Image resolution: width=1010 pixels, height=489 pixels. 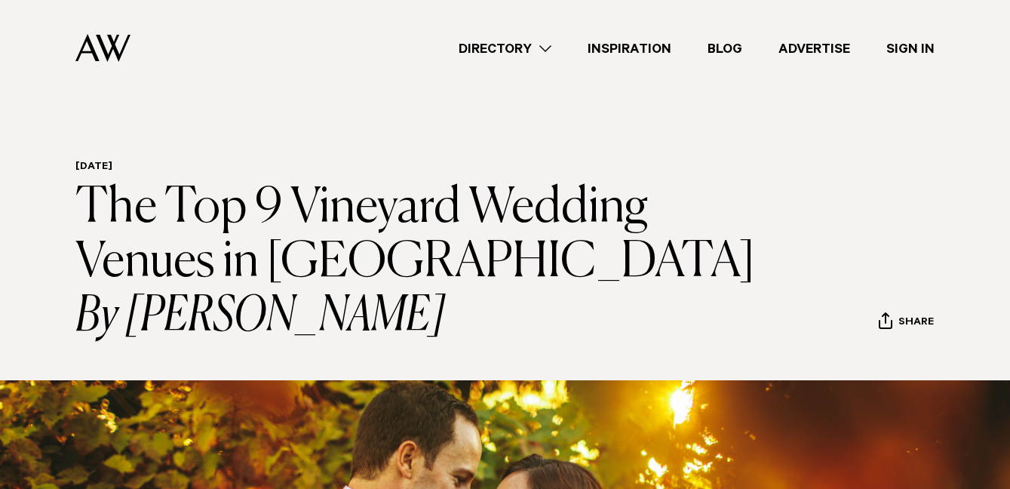 I want to click on a: Blog, so click(x=725, y=48).